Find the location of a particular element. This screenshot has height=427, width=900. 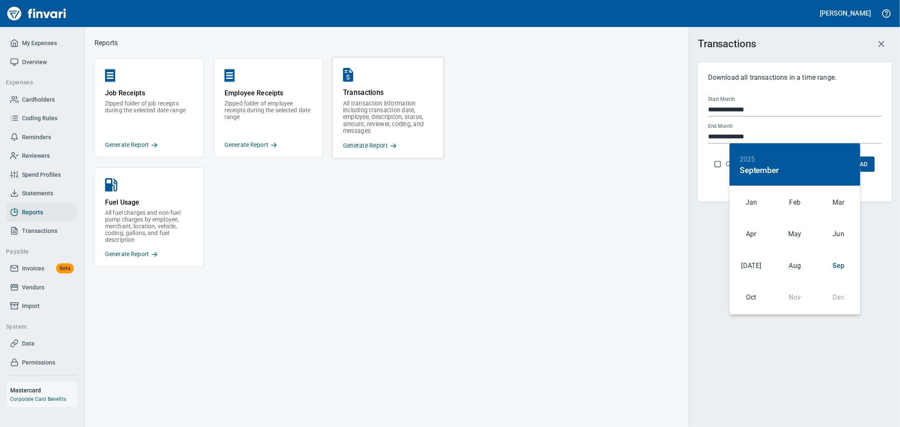

div: Apr is located at coordinates (751, 234).